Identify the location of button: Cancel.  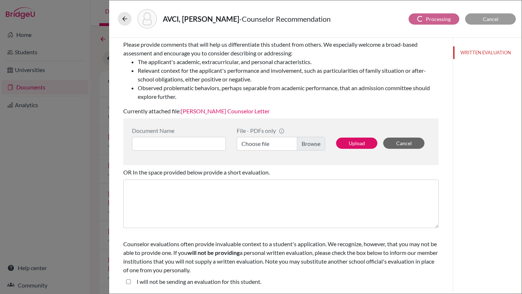
(404, 143).